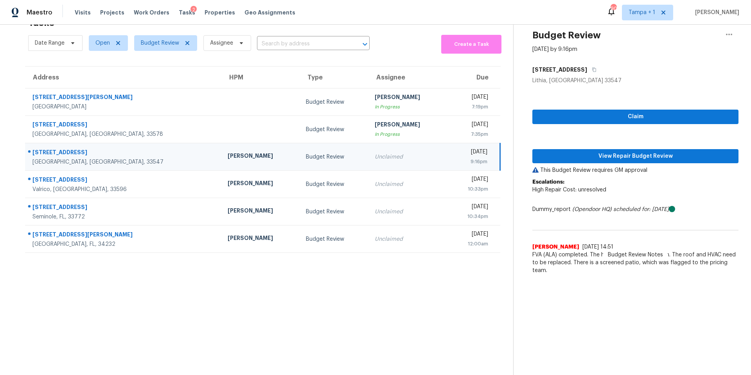  Describe the element at coordinates (261, 77) in the screenshot. I see `th: HPM` at that location.